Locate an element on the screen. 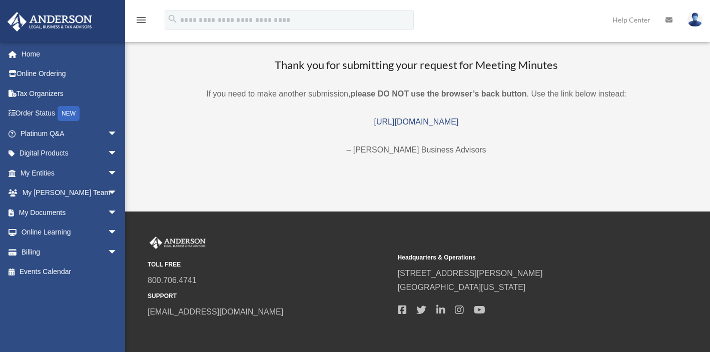 This screenshot has height=352, width=710. a: Billingarrow_drop_down is located at coordinates (70, 252).